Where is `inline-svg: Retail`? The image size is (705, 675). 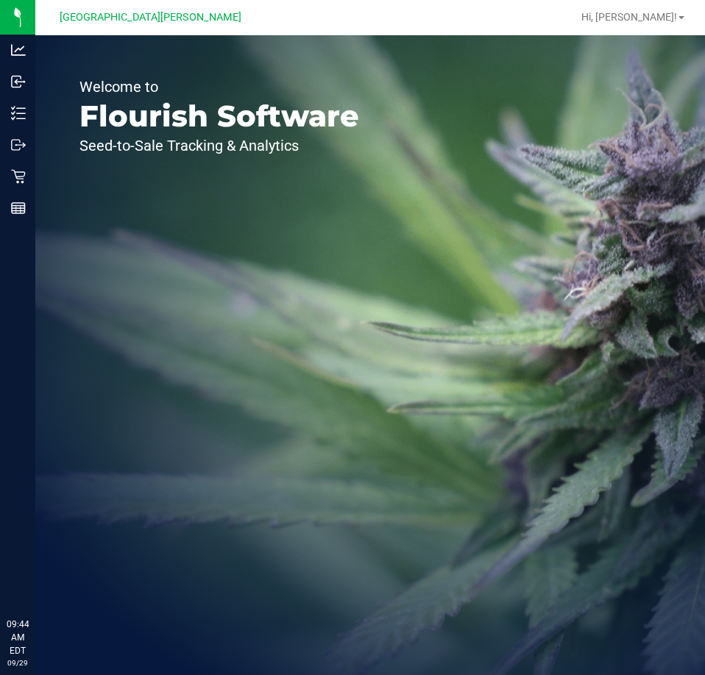
inline-svg: Retail is located at coordinates (18, 177).